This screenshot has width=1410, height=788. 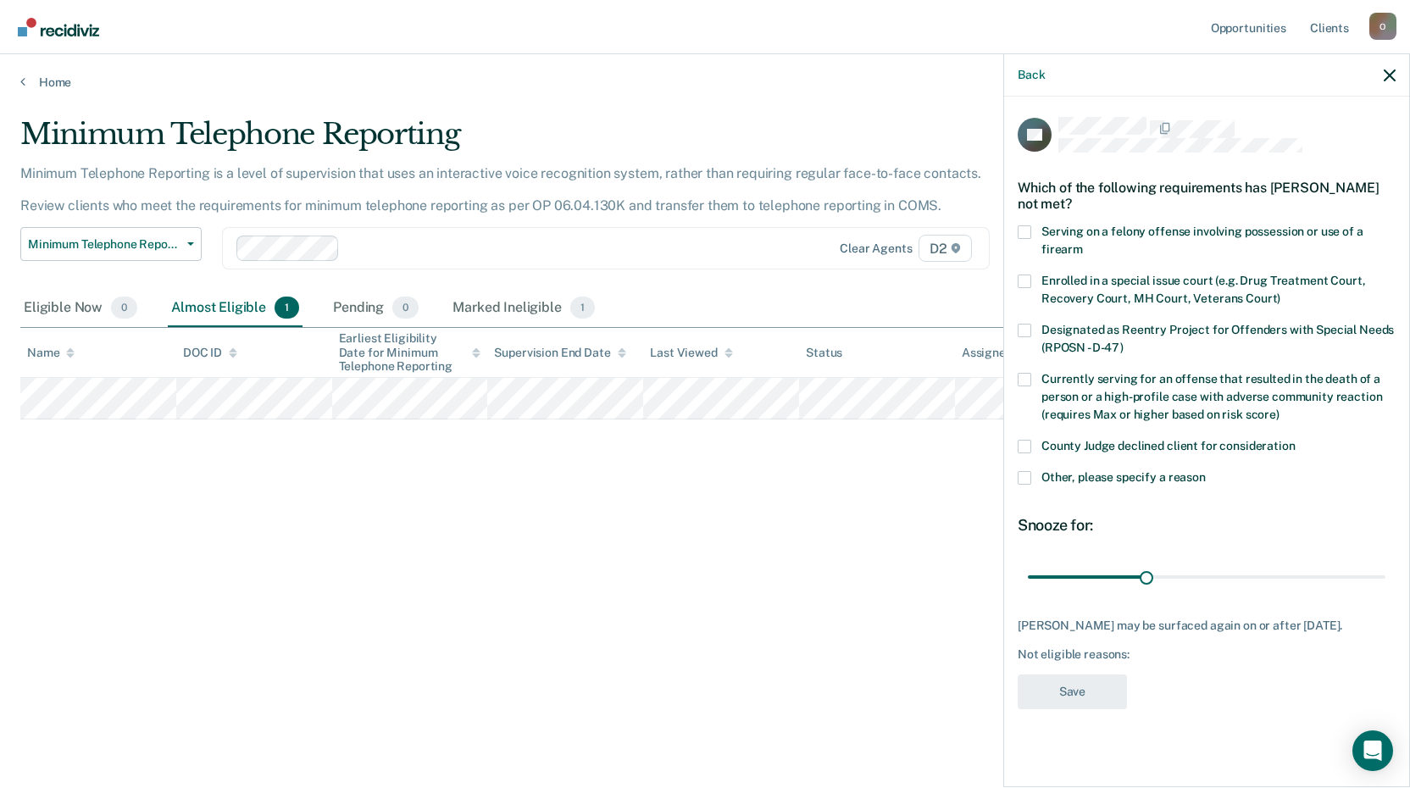 I want to click on div: Status, so click(x=823, y=352).